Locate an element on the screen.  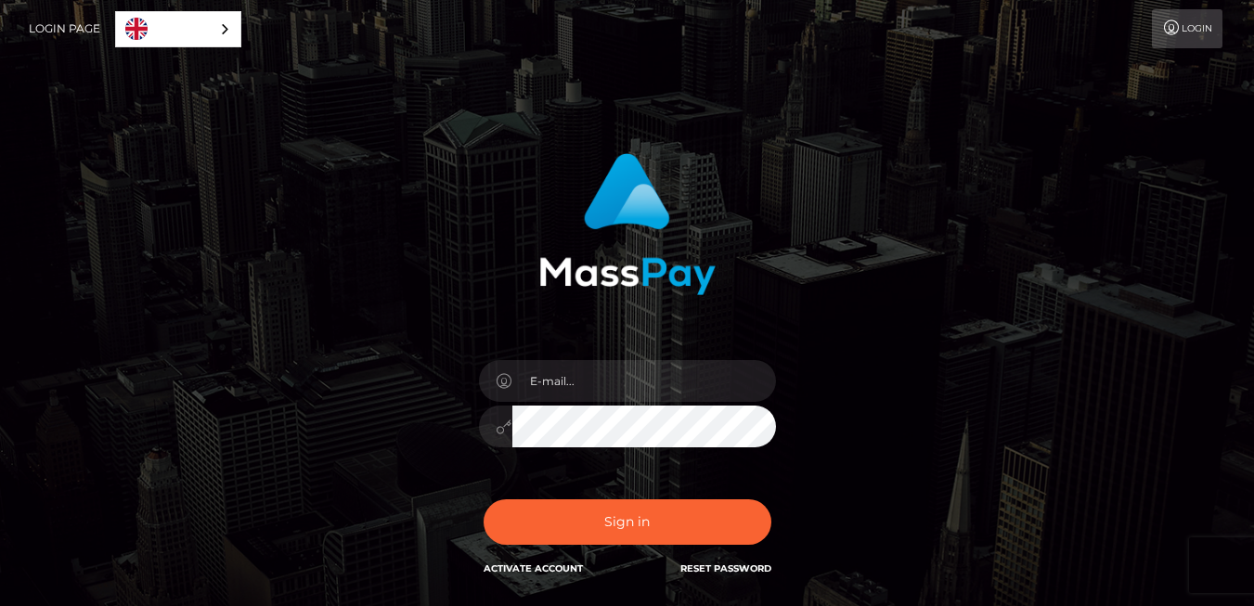
a: Login is located at coordinates (1187, 29).